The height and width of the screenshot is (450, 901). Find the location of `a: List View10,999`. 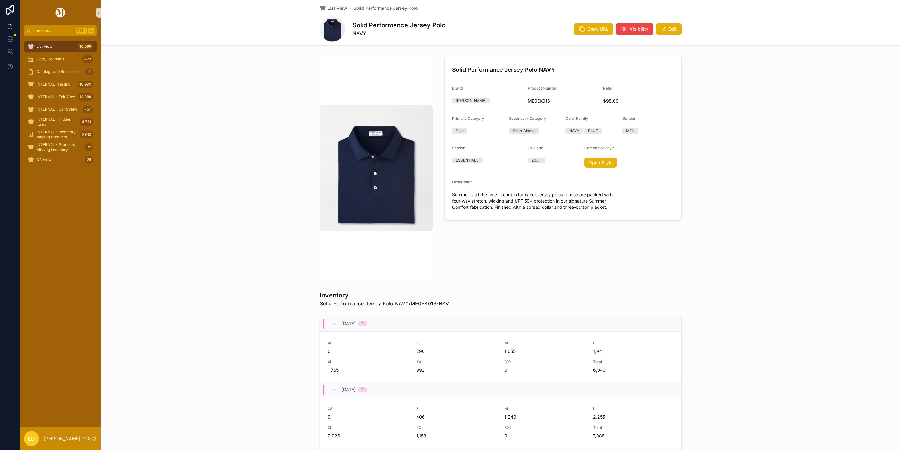

a: List View10,999 is located at coordinates (60, 46).